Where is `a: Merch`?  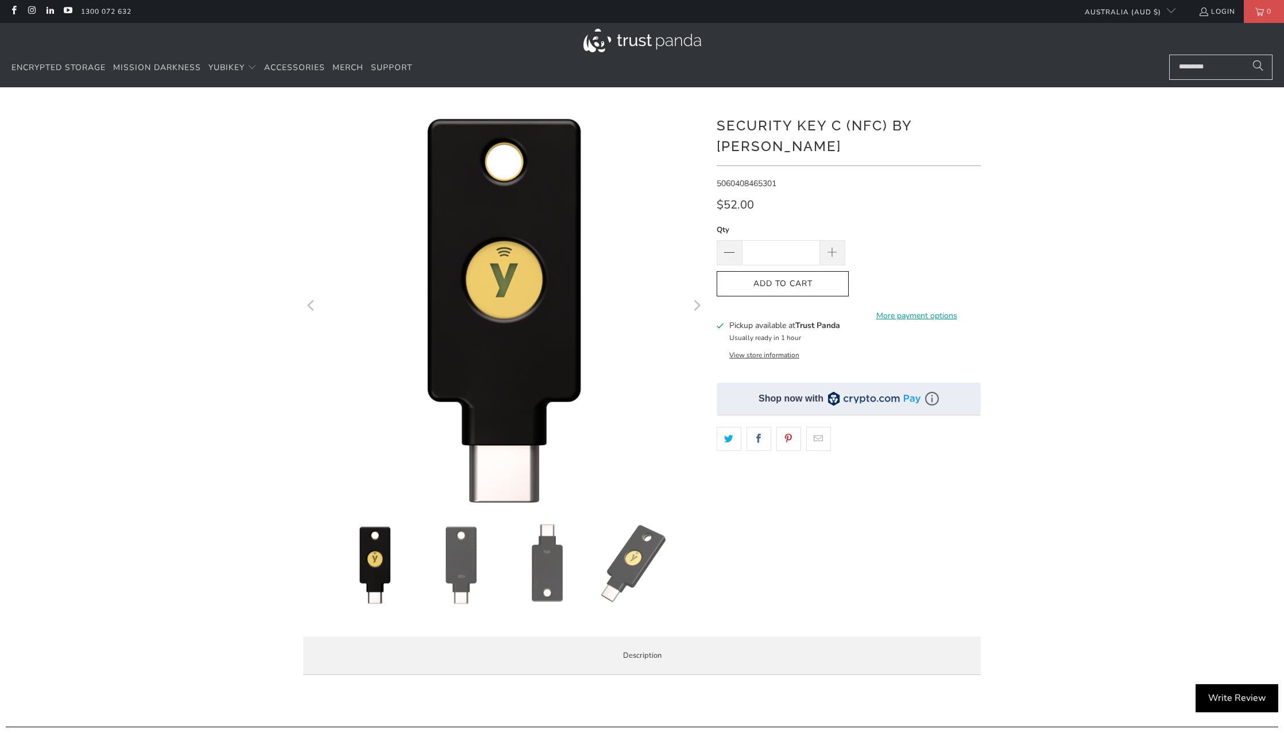
a: Merch is located at coordinates (348, 68).